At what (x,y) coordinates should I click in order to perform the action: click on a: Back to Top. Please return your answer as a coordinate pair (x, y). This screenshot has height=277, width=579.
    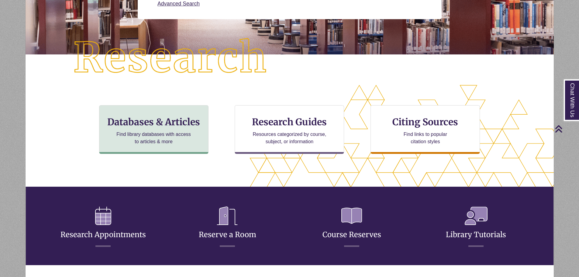
    Looking at the image, I should click on (566, 129).